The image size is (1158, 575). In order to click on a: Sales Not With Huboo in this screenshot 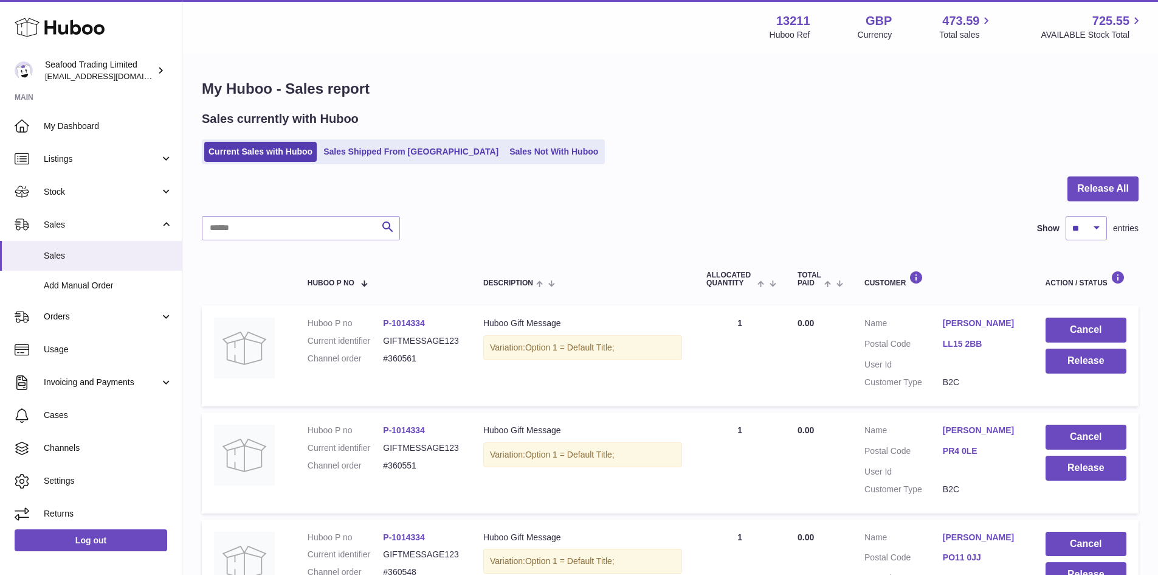, I will do `click(554, 151)`.